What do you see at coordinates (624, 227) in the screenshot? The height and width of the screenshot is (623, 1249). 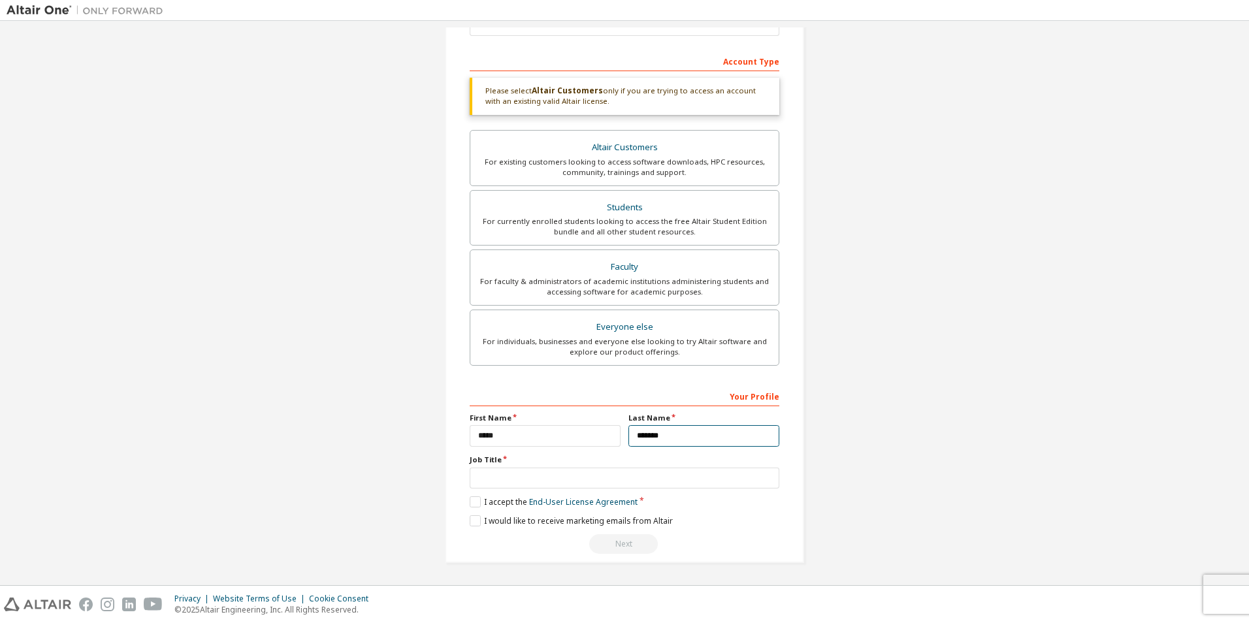 I see `div: For currently enrolled students looking to access the free Altair Student Edition bundle and all ...` at bounding box center [624, 227].